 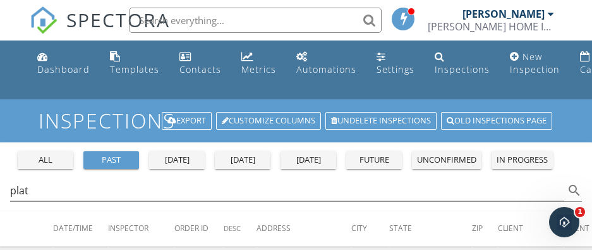 What do you see at coordinates (258, 69) in the screenshot?
I see `div: Metrics` at bounding box center [258, 69].